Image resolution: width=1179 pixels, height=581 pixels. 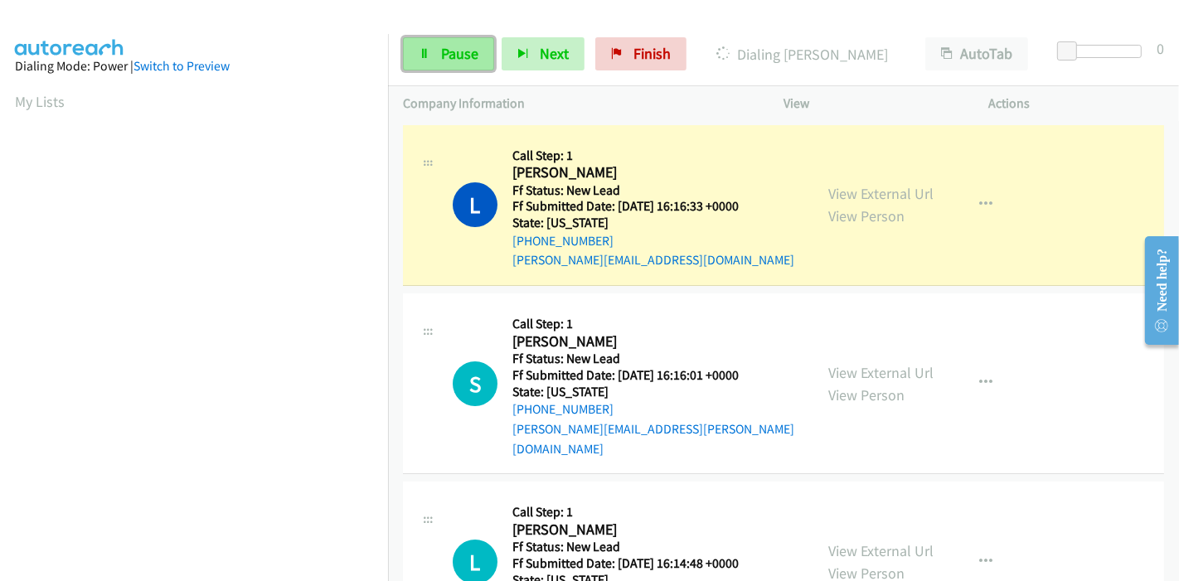 I want to click on span: Pause, so click(x=459, y=53).